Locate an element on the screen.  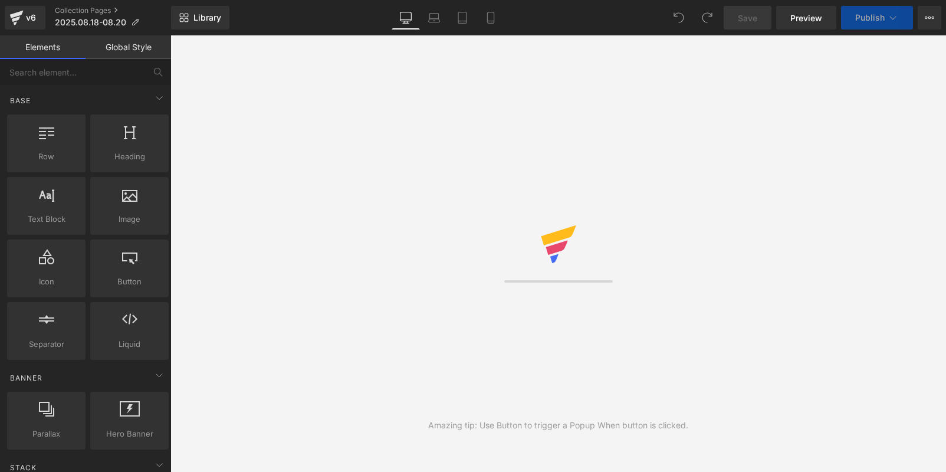
span: Base is located at coordinates (20, 100).